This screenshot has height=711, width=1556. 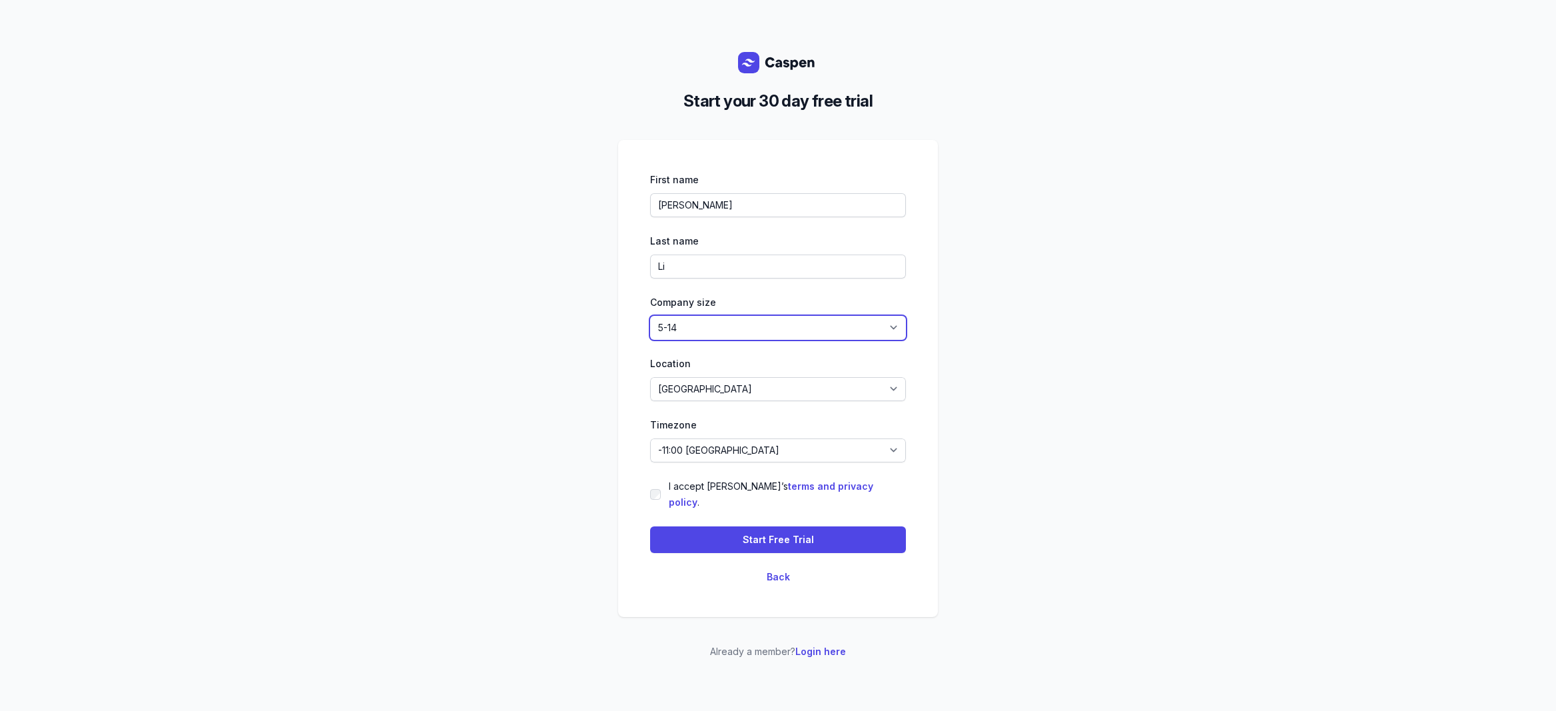 I want to click on input: Enter your first name..., so click(x=778, y=205).